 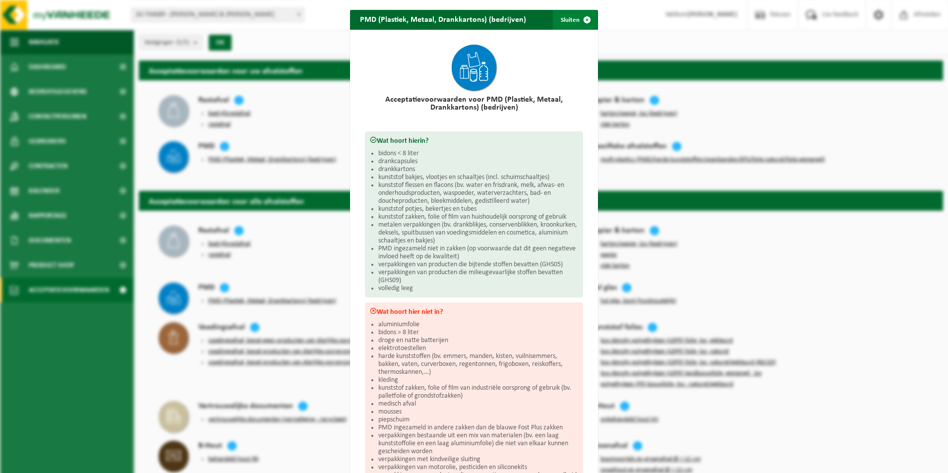 I want to click on li: verpakkingen van motorolie, pesticiden en siliconekits, so click(x=478, y=467).